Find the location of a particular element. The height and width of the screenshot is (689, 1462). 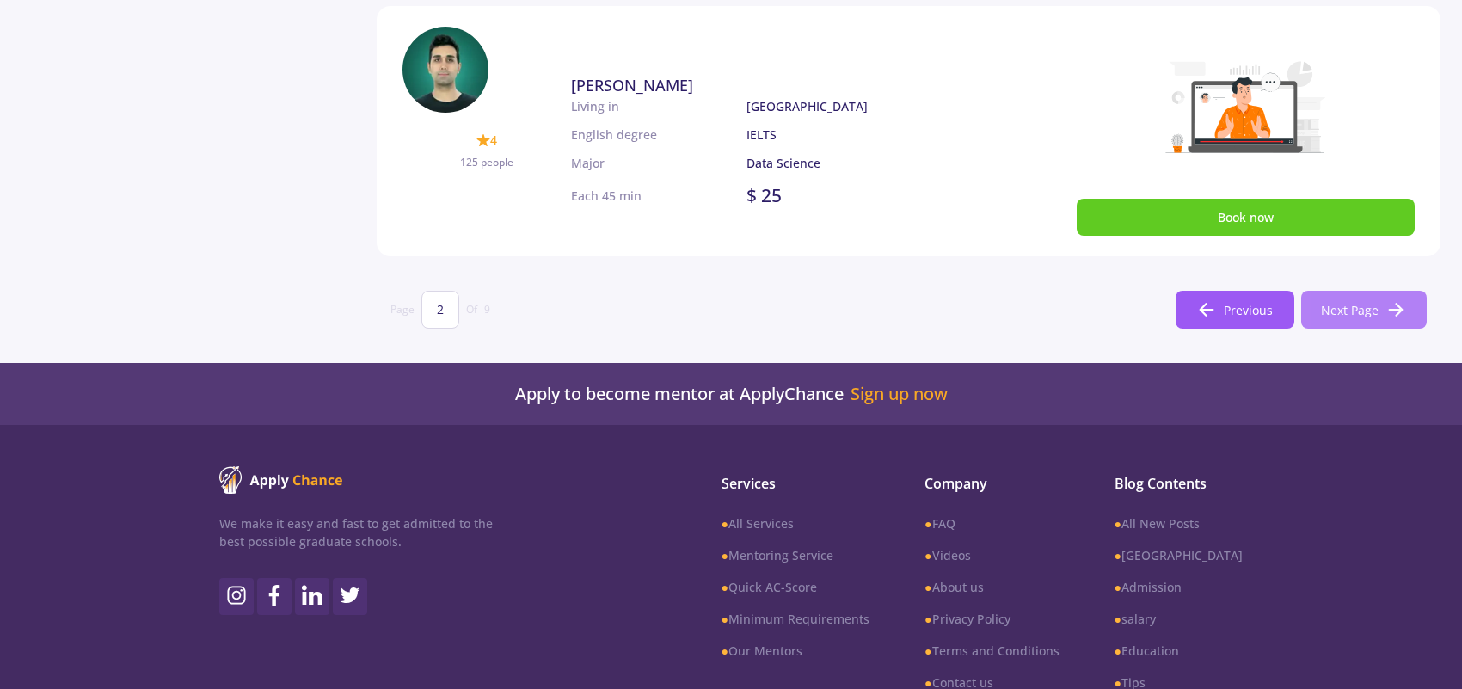

span: Previous is located at coordinates (1248, 310).